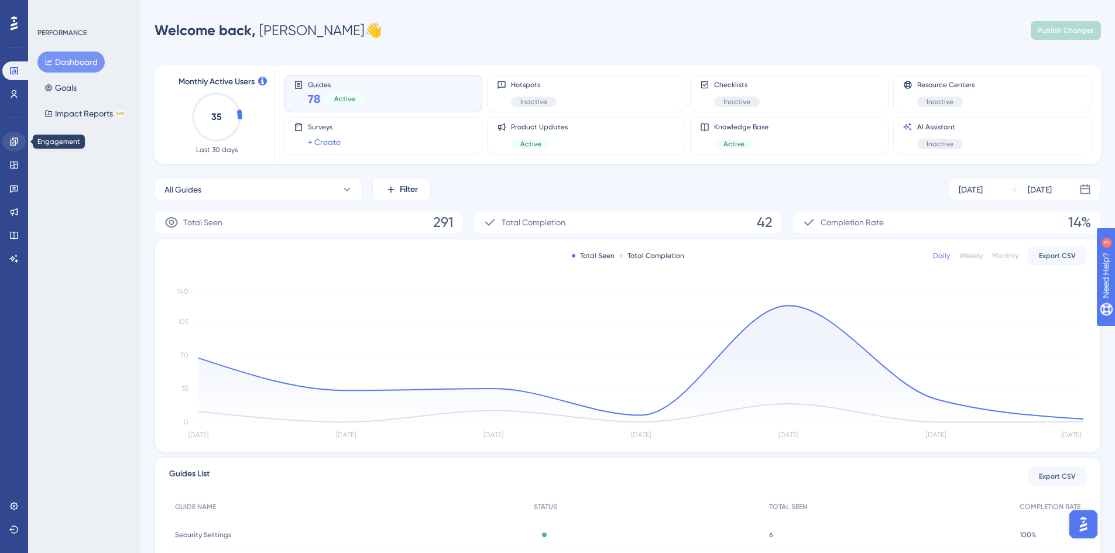 The image size is (1115, 553). I want to click on button: Dashboard, so click(71, 62).